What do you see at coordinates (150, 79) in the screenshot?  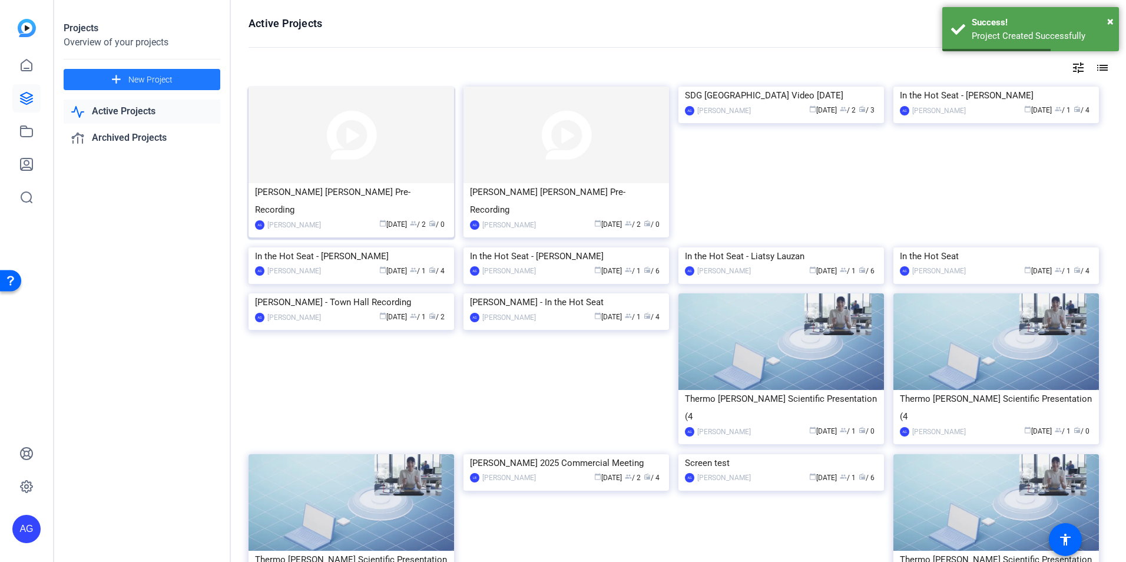 I see `span: New Project` at bounding box center [150, 79].